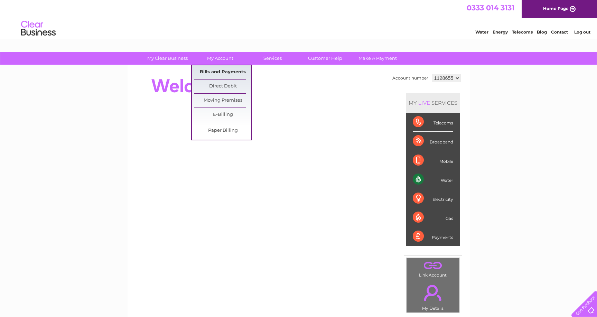 Image resolution: width=597 pixels, height=317 pixels. I want to click on a: Direct Debit, so click(223, 86).